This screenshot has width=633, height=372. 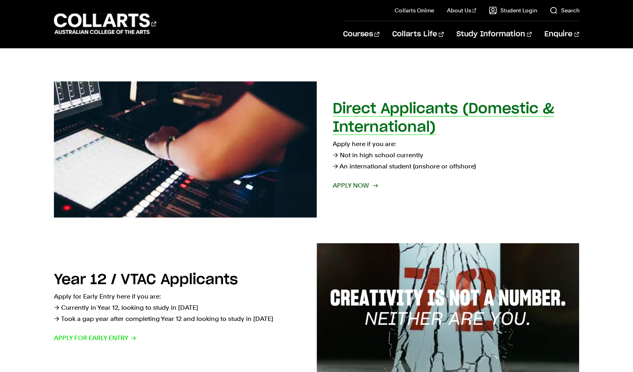 What do you see at coordinates (317, 149) in the screenshot?
I see `a: Direct Applicants (Domestic & International) Apply here if you are:→ Not in high school currently...` at bounding box center [317, 149].